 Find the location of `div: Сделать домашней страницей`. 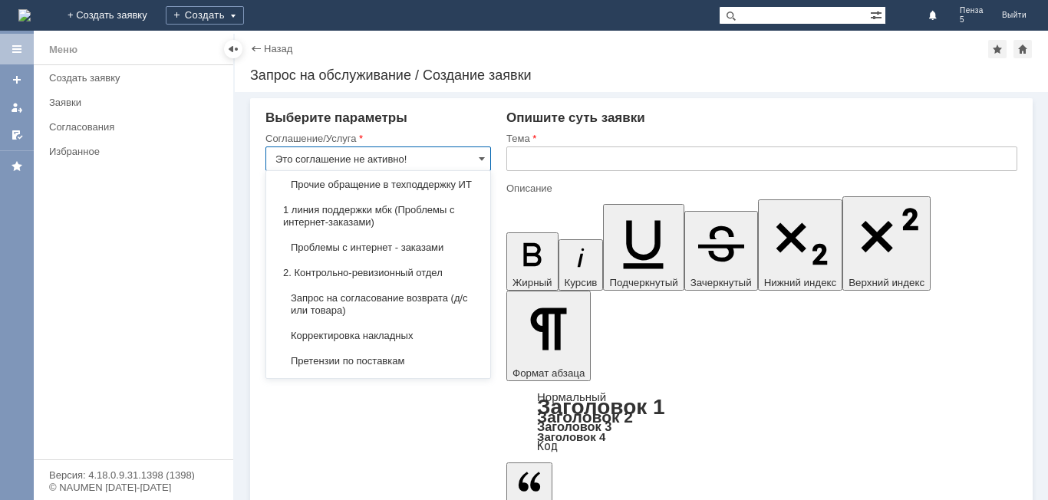

div: Сделать домашней страницей is located at coordinates (1023, 49).